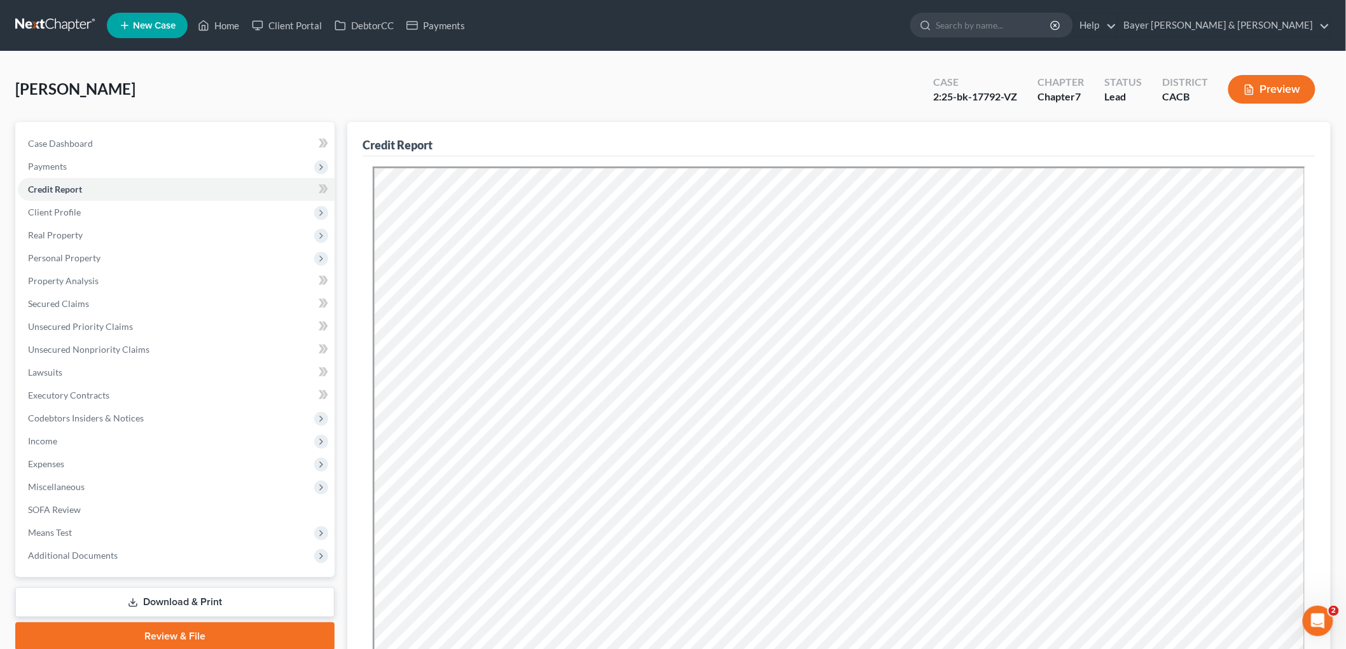 The image size is (1346, 649). What do you see at coordinates (436, 25) in the screenshot?
I see `a: Payments` at bounding box center [436, 25].